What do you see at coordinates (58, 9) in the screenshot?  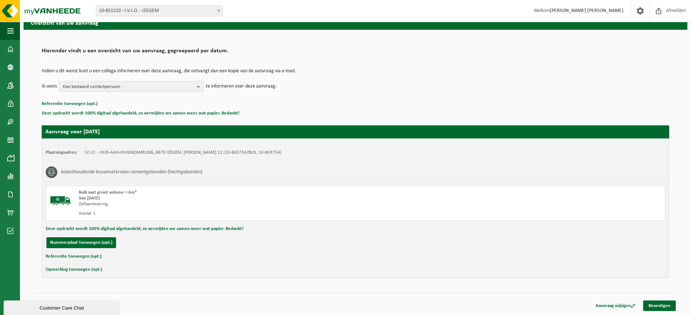 I see `div: Customer Care Chat` at bounding box center [58, 9].